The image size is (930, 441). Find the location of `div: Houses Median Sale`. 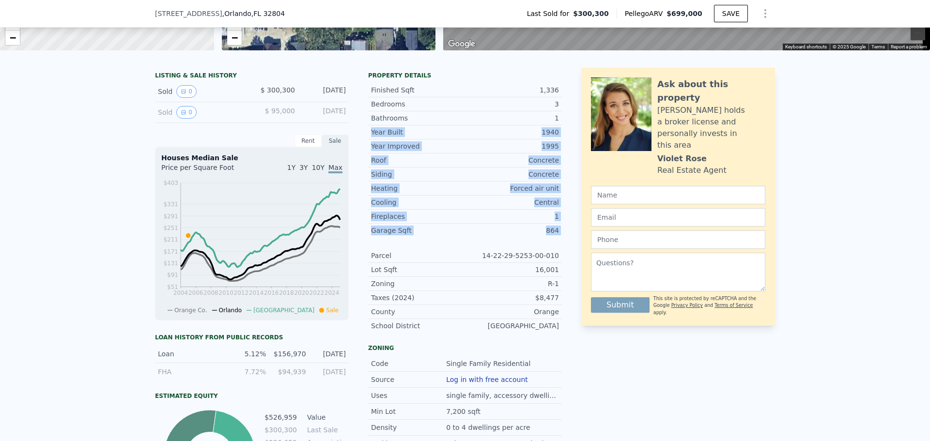

div: Houses Median Sale is located at coordinates (252, 158).